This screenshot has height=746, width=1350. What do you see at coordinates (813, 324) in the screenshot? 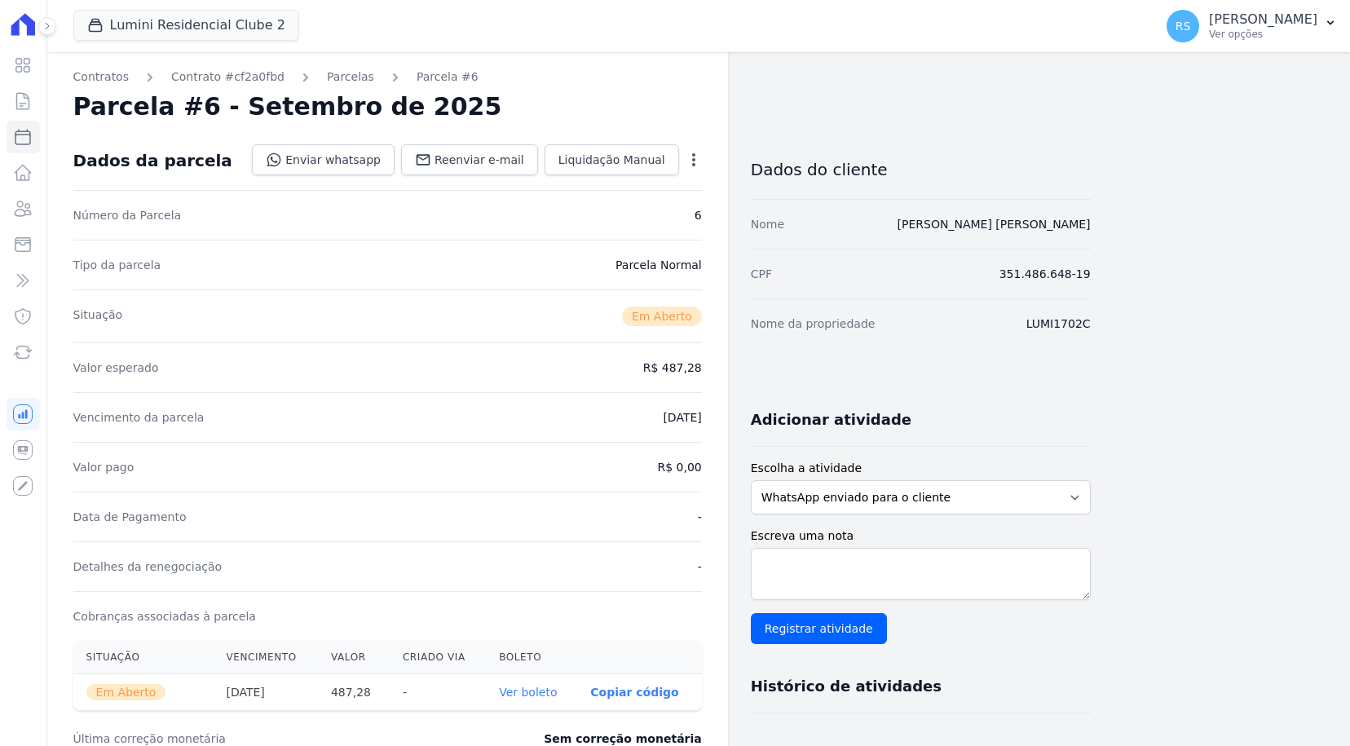
I see `dt: Nome da propriedade` at bounding box center [813, 324].